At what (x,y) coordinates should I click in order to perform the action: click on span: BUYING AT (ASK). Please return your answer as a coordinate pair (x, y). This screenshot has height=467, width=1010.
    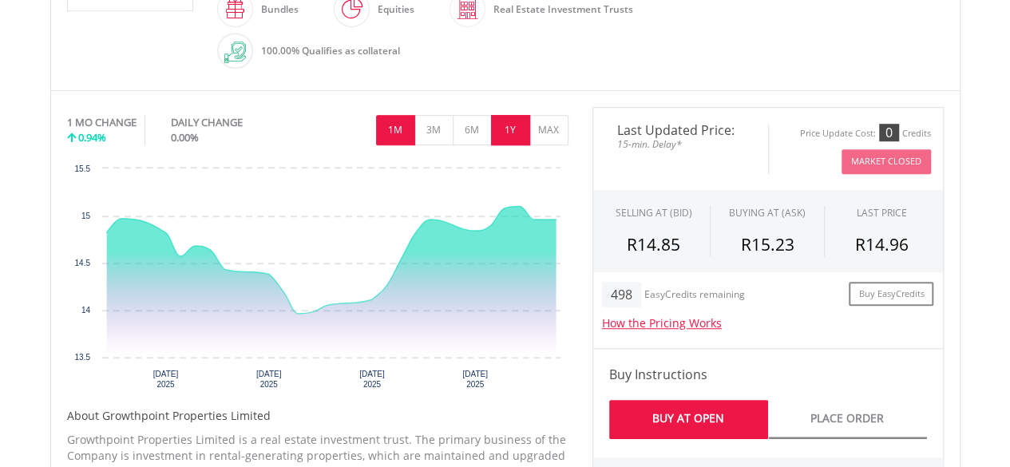
    Looking at the image, I should click on (767, 212).